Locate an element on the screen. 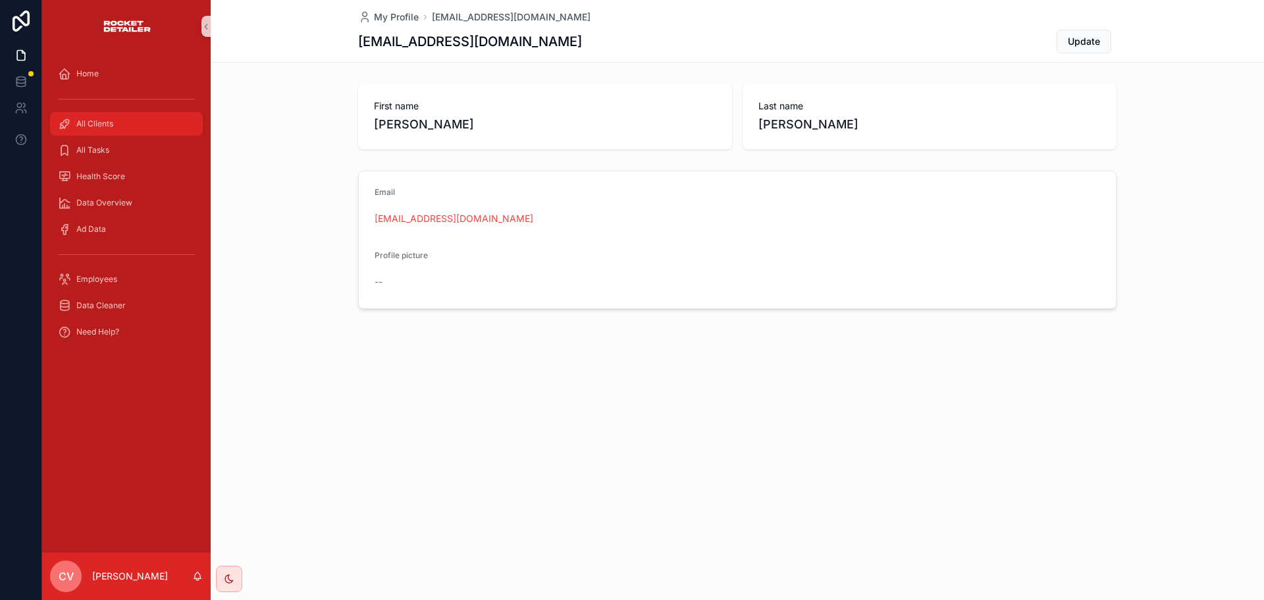  a: Need Help? is located at coordinates (126, 332).